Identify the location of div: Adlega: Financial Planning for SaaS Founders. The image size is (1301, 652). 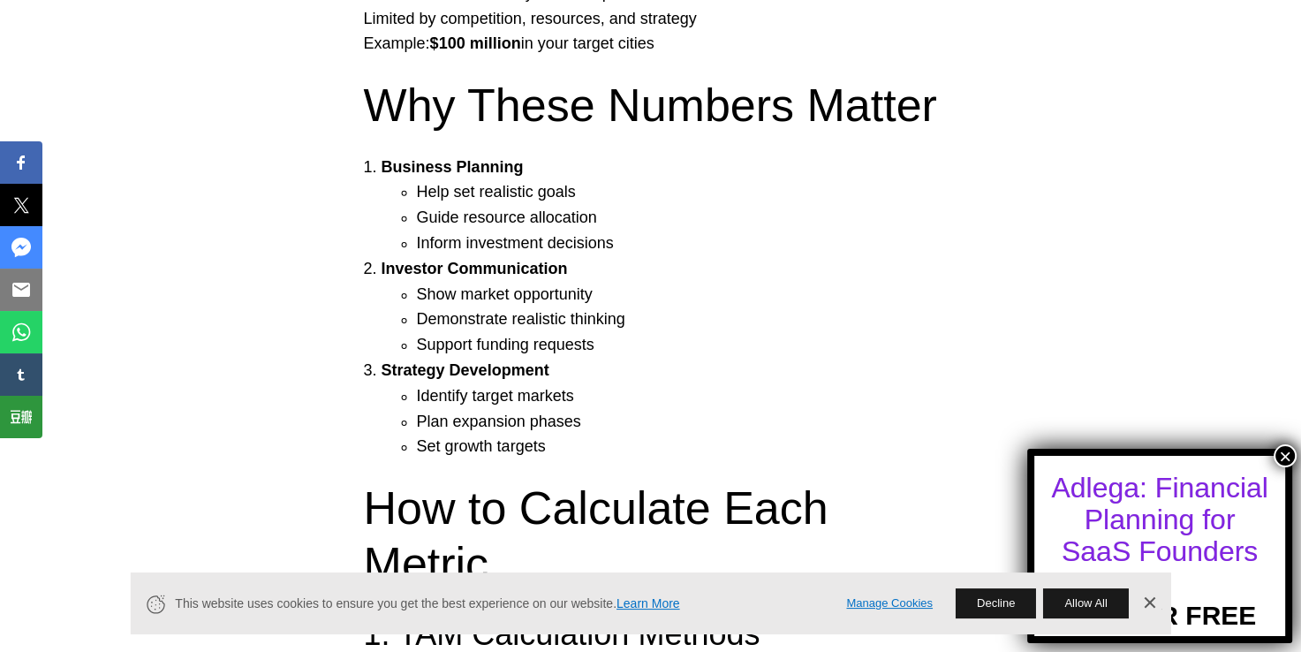
(1160, 519).